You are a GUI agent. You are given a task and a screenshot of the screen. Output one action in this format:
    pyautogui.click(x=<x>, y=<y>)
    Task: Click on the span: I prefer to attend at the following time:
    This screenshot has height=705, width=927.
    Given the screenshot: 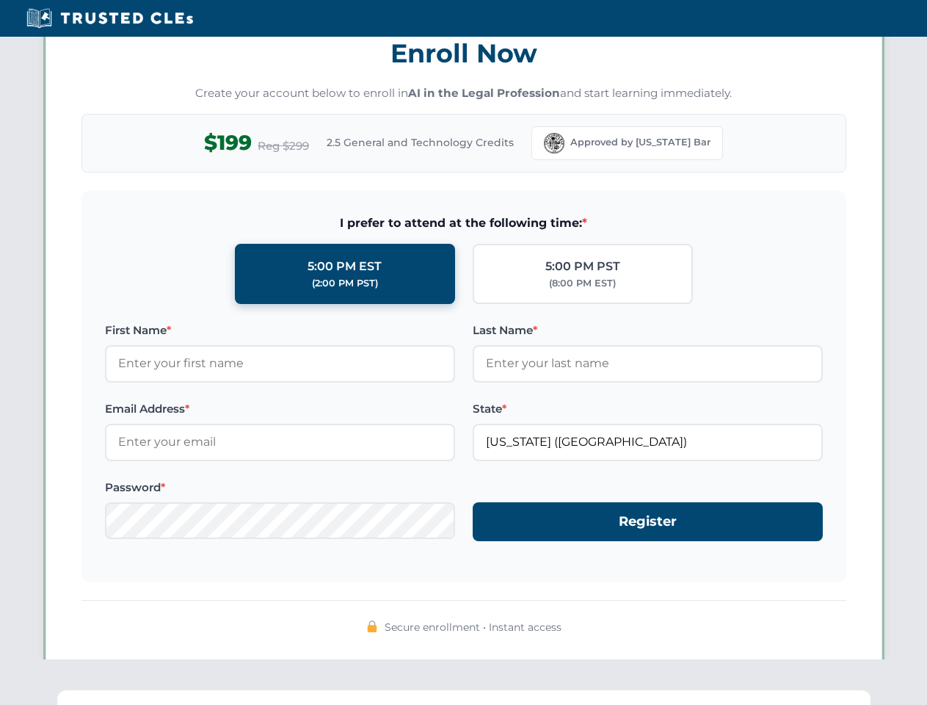 What is the action you would take?
    pyautogui.click(x=464, y=223)
    